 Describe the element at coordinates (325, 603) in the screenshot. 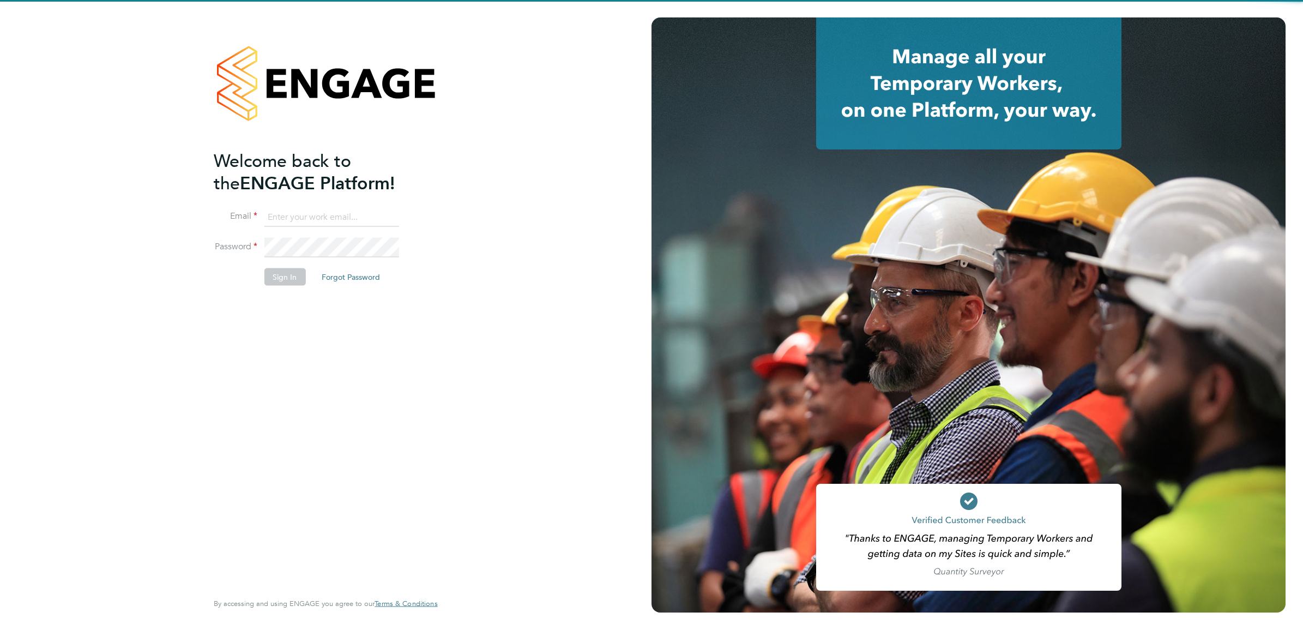

I see `span: By accessing and using ENGAGE you agree to our` at that location.